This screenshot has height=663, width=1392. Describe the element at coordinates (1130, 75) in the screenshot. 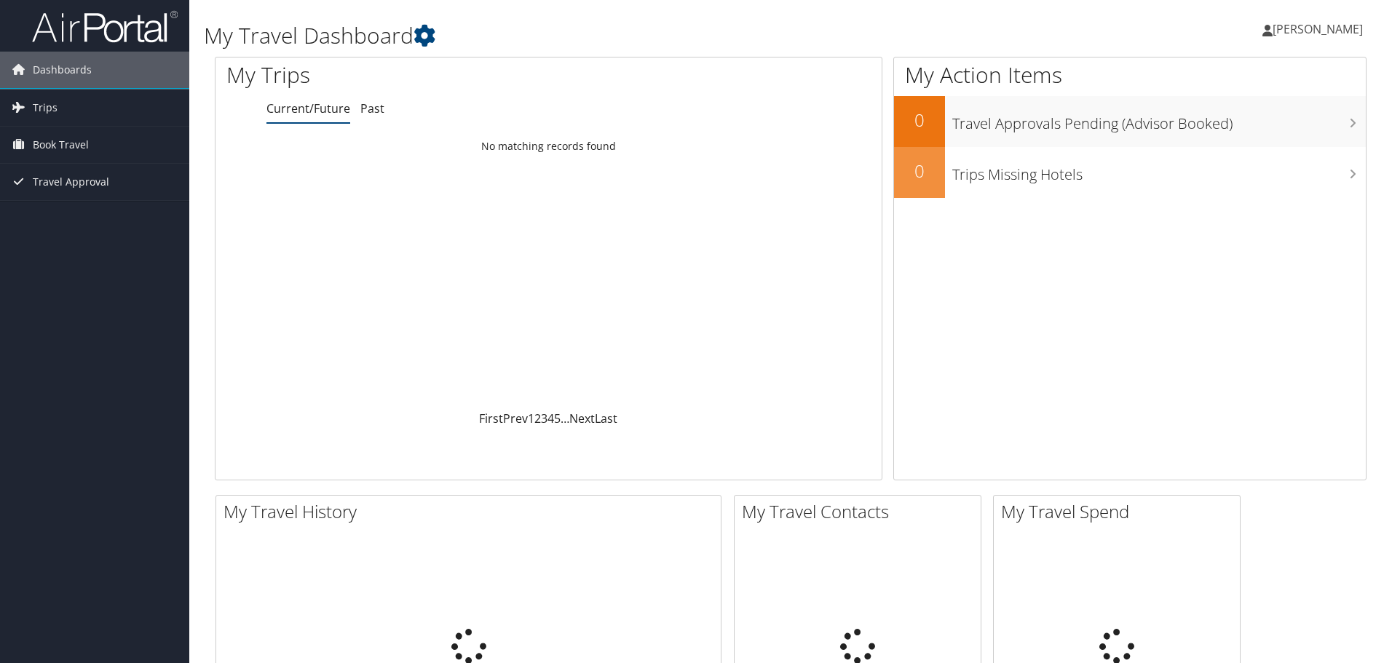

I see `h1: My Action Items` at that location.